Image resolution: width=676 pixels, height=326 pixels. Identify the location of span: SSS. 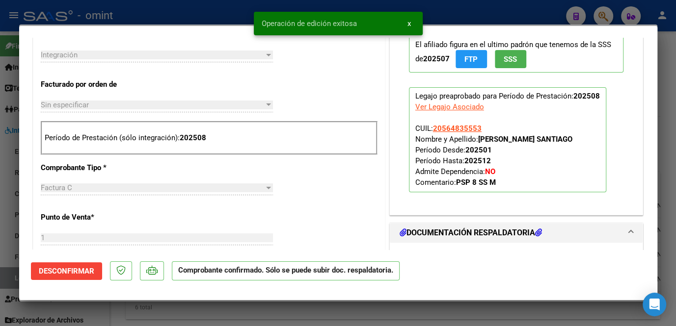
(510, 59).